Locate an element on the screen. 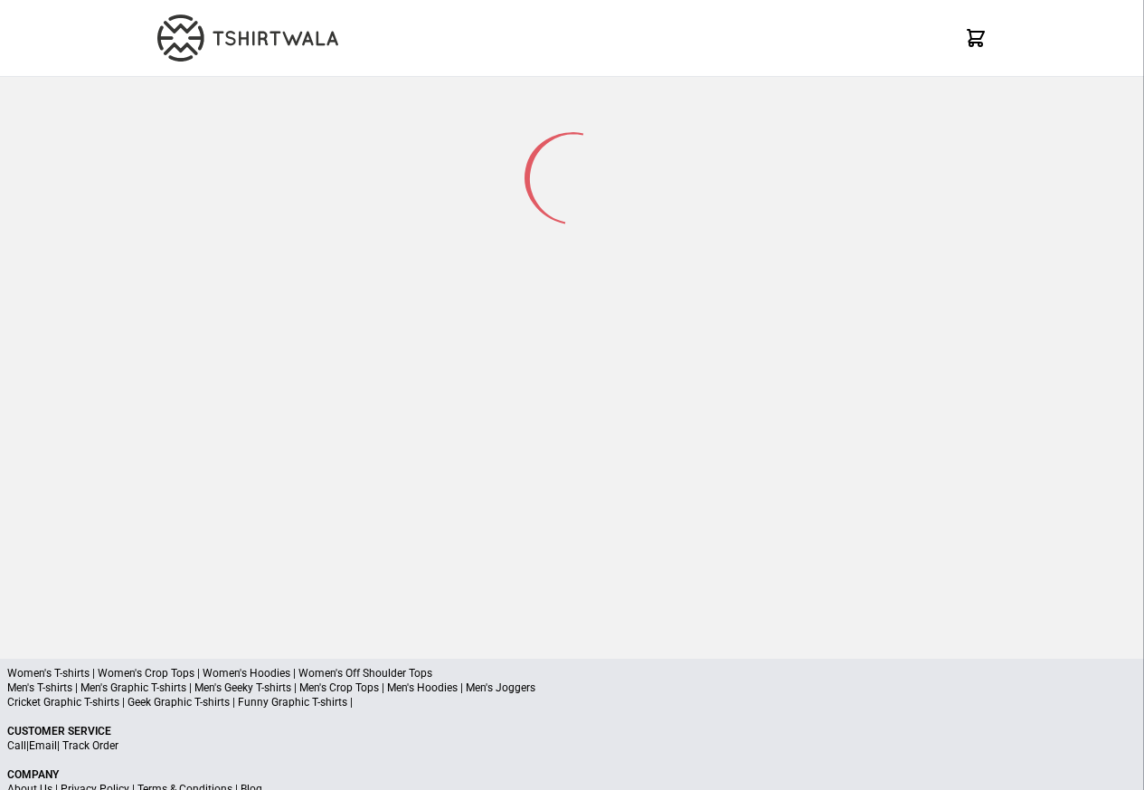 This screenshot has height=790, width=1144. p: Cricket Graphic T-shirts | Geek Graphic T-shirts | Funny Graphic T-shirts | is located at coordinates (572, 702).